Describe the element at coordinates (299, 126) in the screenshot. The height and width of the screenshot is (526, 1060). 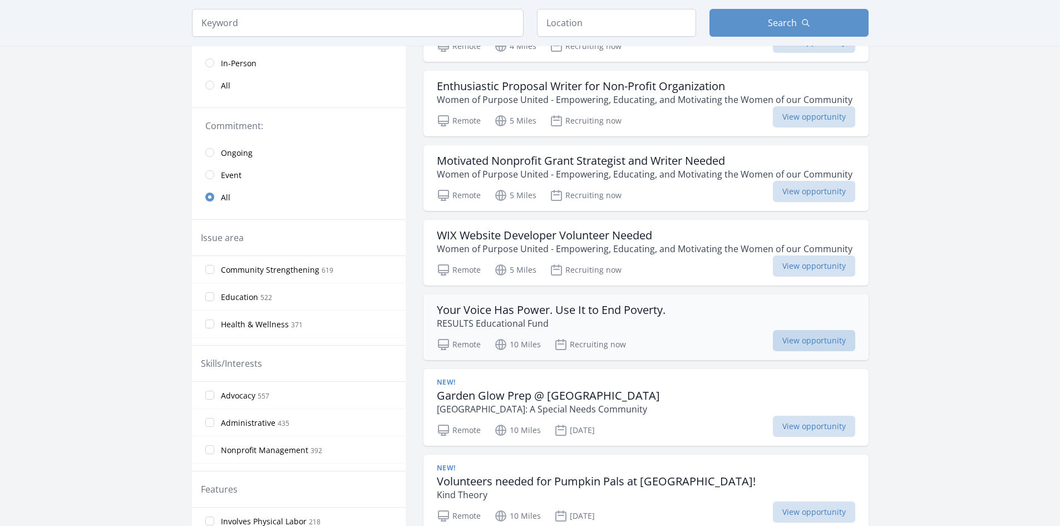
I see `legend: Commitment:` at that location.